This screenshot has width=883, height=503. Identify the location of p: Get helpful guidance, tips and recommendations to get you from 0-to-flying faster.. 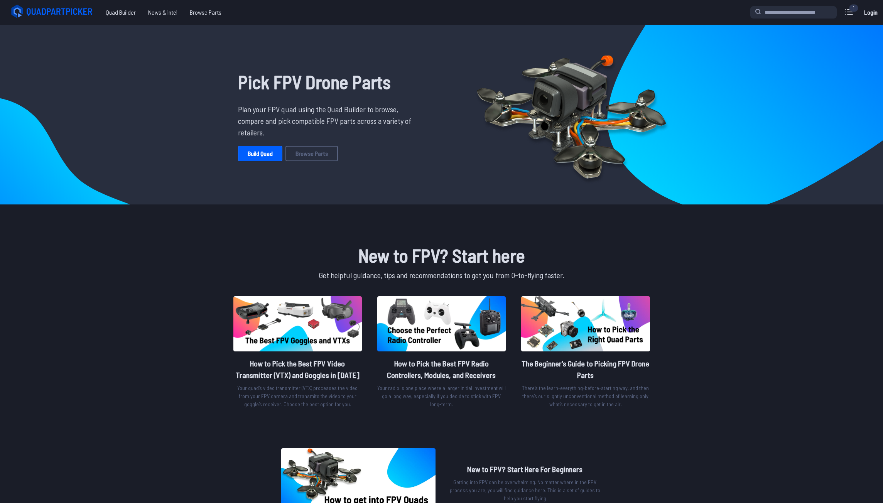
(442, 275).